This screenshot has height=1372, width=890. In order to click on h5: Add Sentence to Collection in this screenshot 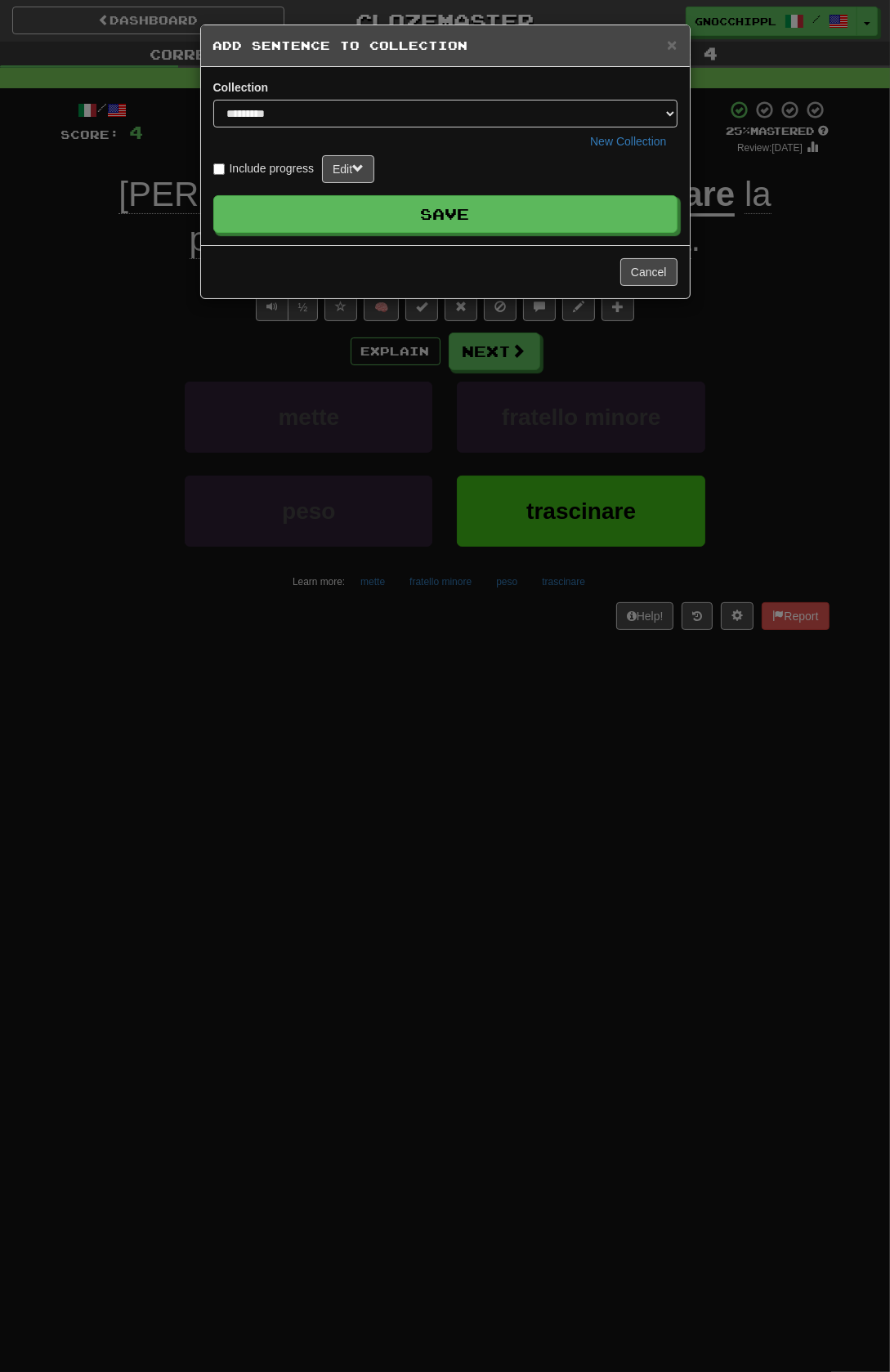, I will do `click(445, 46)`.